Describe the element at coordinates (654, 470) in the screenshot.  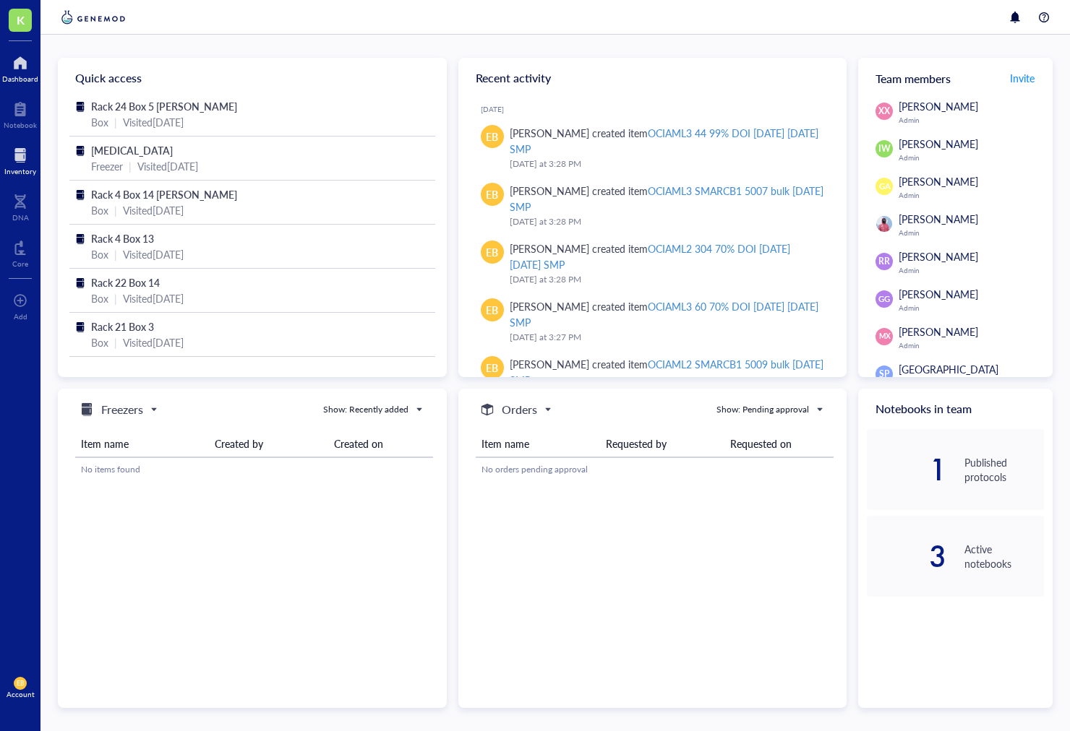
I see `div: No orders pending approval` at that location.